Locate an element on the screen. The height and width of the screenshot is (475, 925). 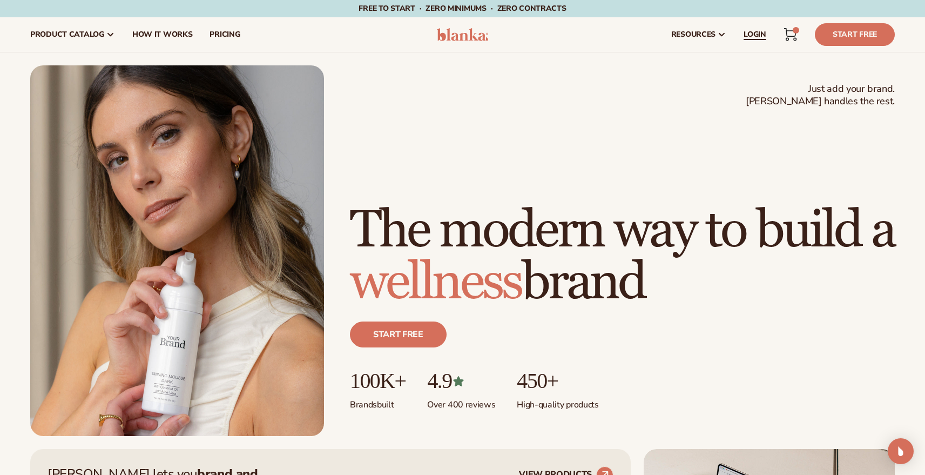
span: 1 is located at coordinates (795, 30).